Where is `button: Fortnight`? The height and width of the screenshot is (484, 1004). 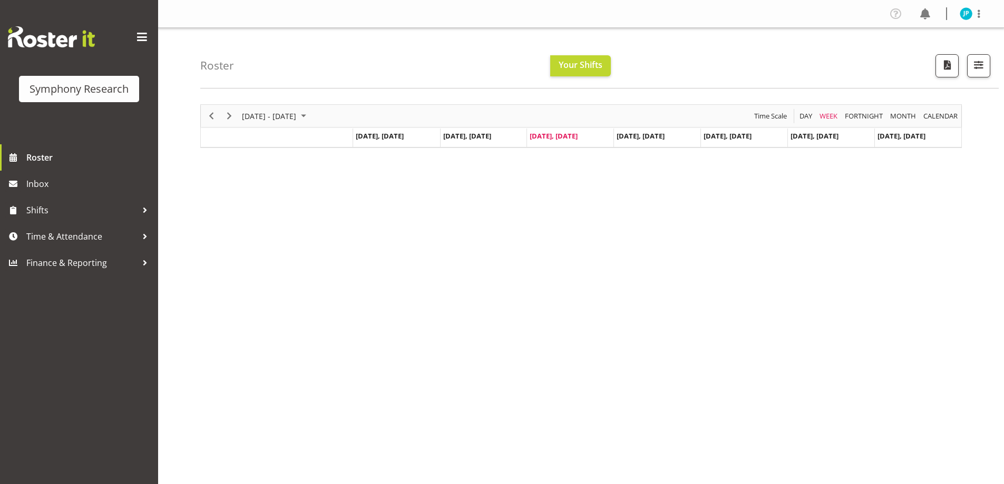
button: Fortnight is located at coordinates (864, 116).